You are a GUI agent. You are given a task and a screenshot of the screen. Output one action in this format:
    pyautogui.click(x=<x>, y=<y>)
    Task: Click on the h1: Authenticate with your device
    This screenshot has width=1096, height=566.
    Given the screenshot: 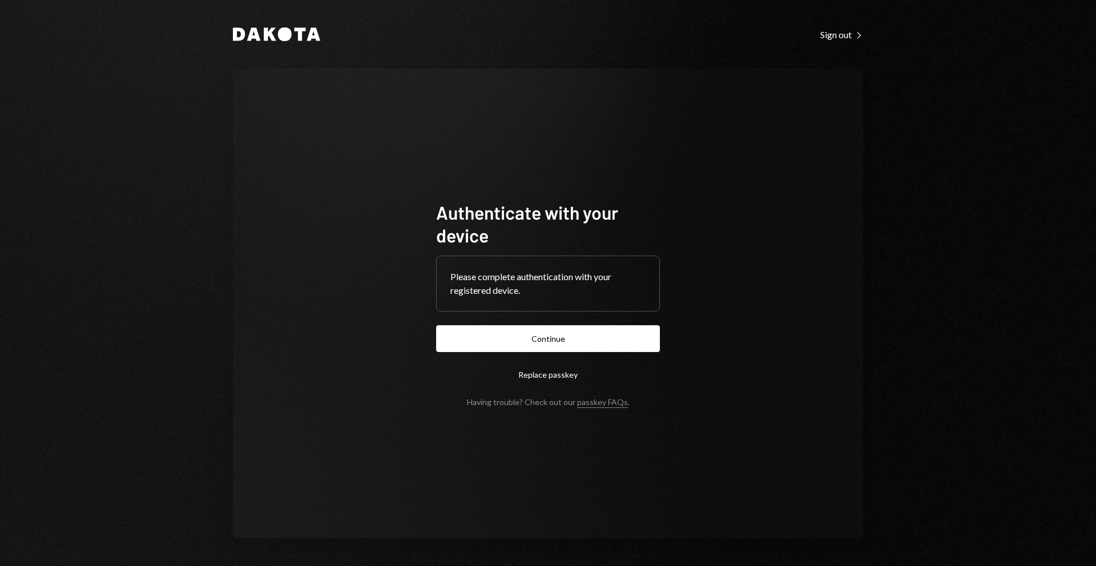 What is the action you would take?
    pyautogui.click(x=548, y=224)
    